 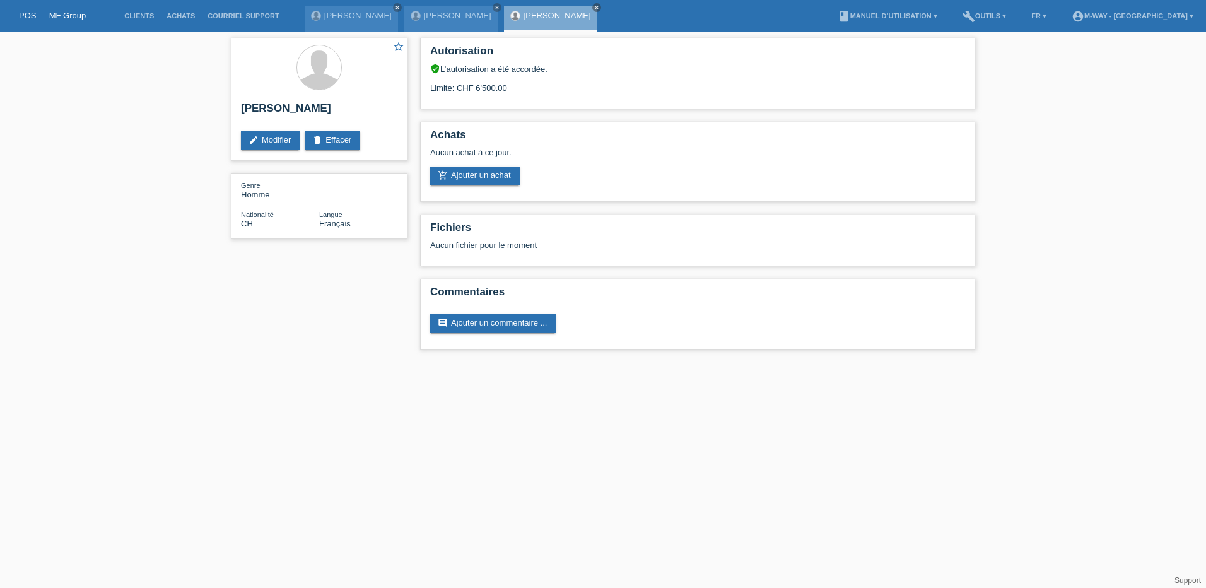 What do you see at coordinates (698, 138) in the screenshot?
I see `h2: Achats` at bounding box center [698, 138].